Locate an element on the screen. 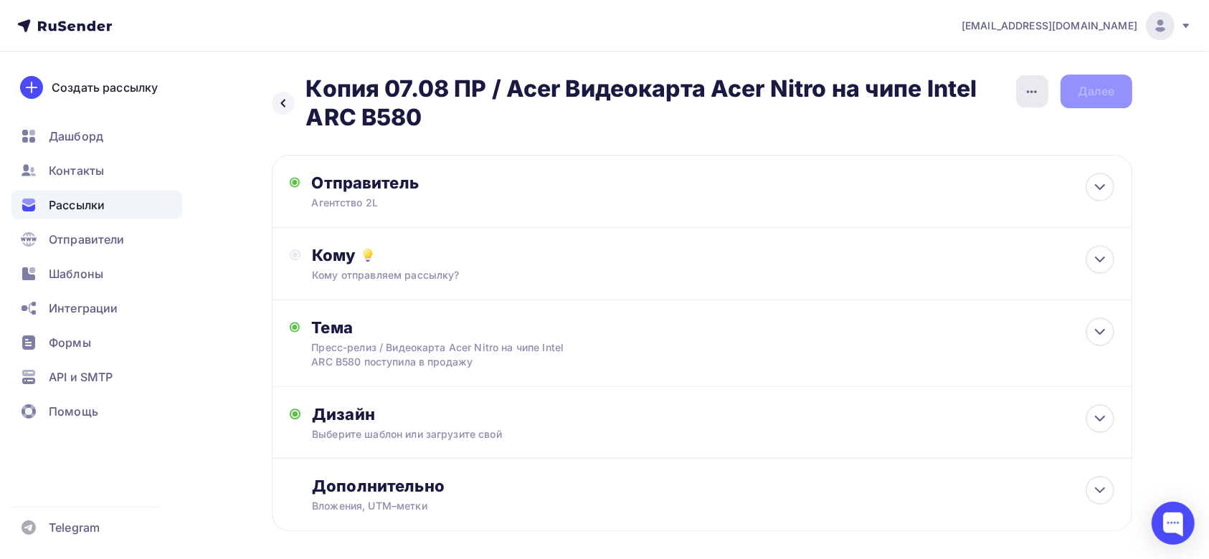 This screenshot has width=1209, height=559. div: Вложения, UTM–метки is located at coordinates (673, 506).